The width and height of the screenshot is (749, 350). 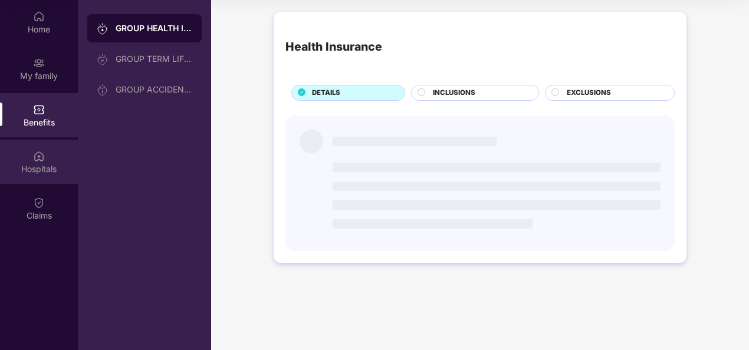 I want to click on span: DETAILS, so click(x=326, y=93).